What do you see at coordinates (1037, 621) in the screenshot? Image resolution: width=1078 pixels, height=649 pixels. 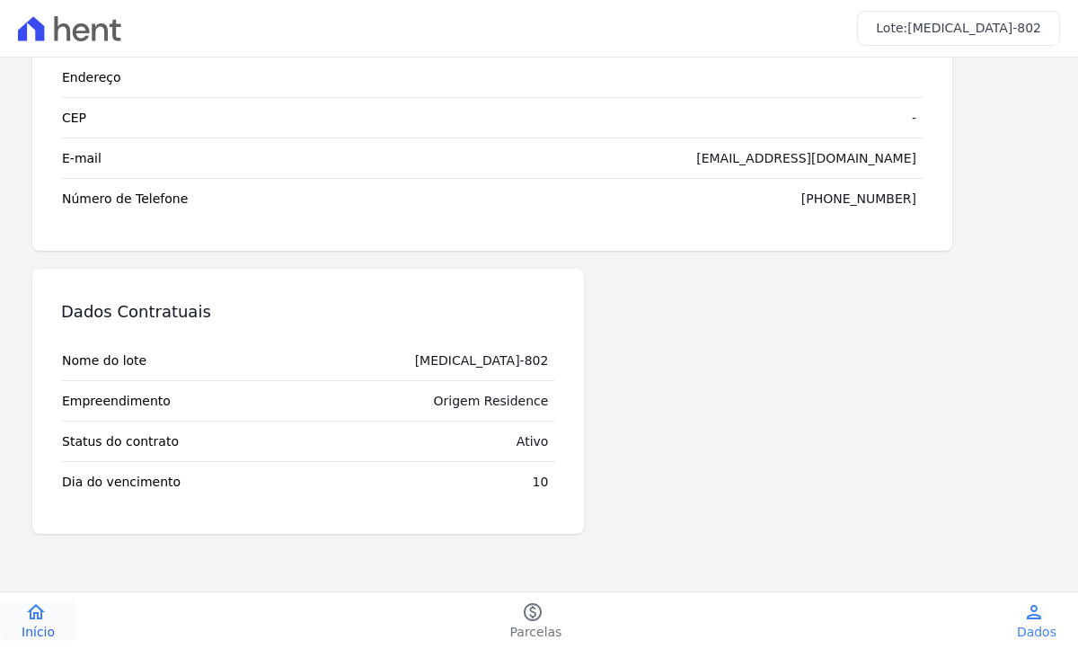 I see `a: personDados` at bounding box center [1037, 621].